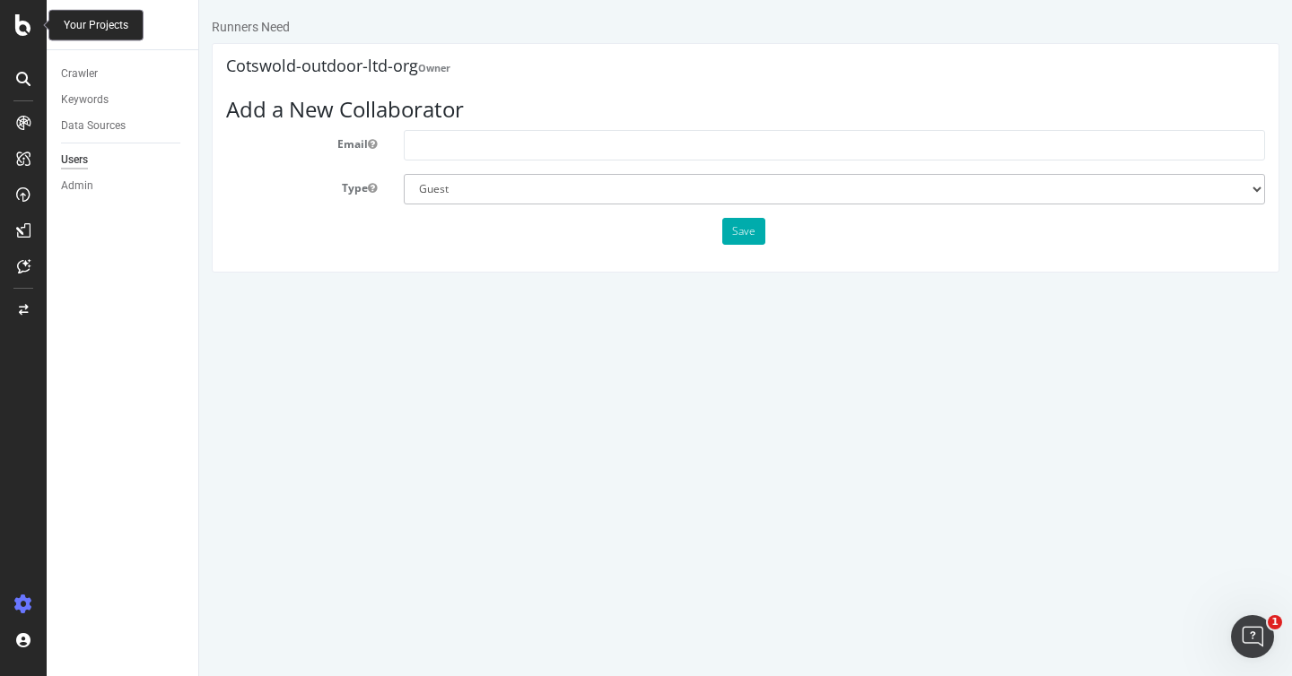  What do you see at coordinates (123, 160) in the screenshot?
I see `a: Users` at bounding box center [123, 160].